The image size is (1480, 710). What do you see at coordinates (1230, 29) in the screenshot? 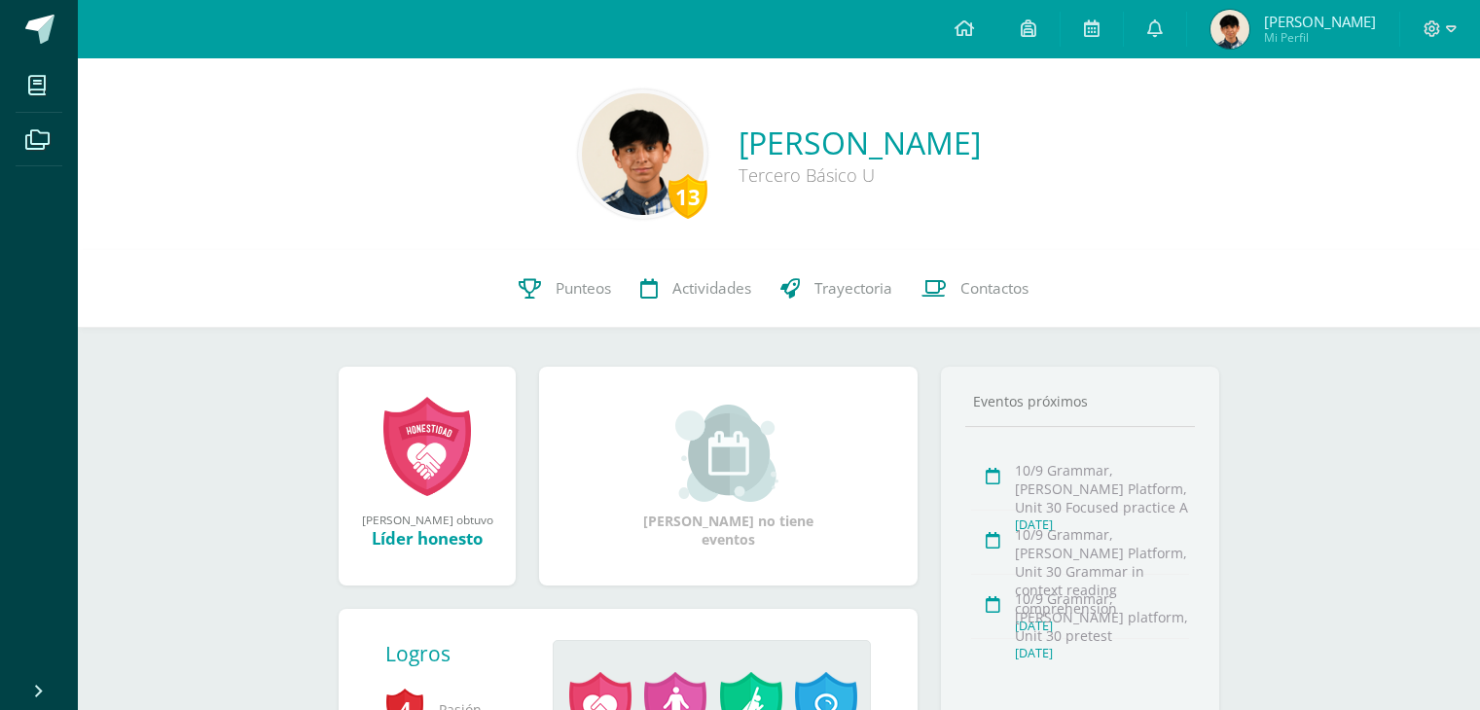
I see `img: f76073ca312b03dd87f23b6b364bf11e.png` at bounding box center [1230, 29].